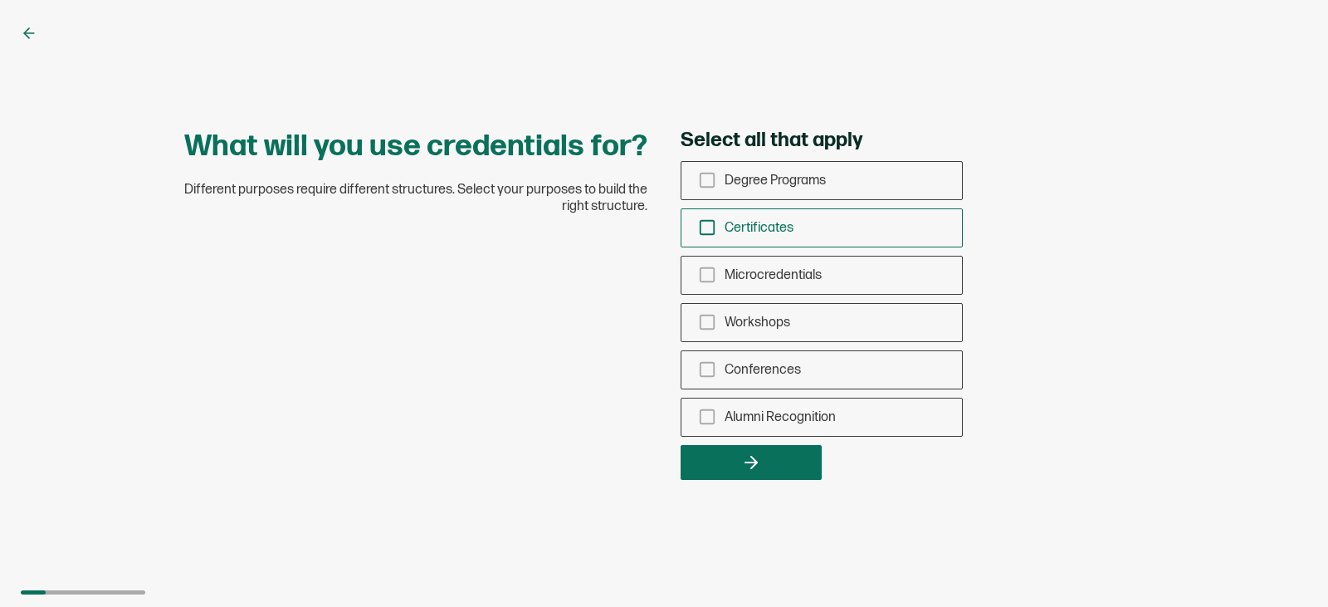 The height and width of the screenshot is (607, 1328). What do you see at coordinates (775, 180) in the screenshot?
I see `span: Degree Programs` at bounding box center [775, 180].